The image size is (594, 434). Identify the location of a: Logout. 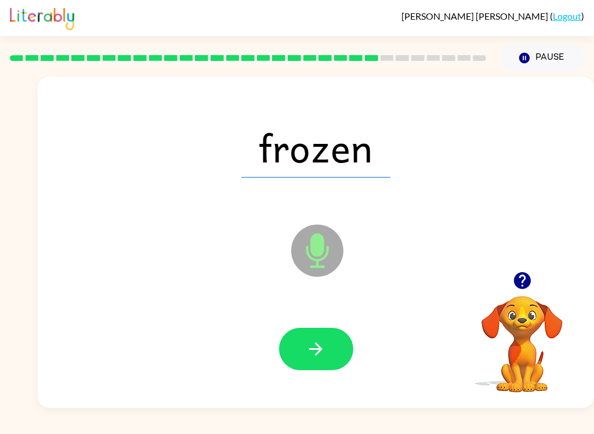
(567, 16).